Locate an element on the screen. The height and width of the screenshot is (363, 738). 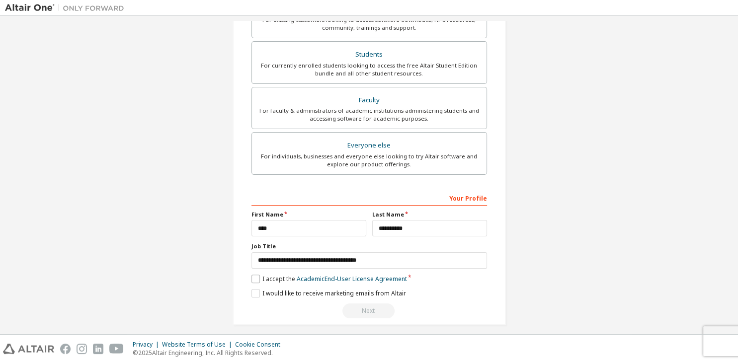
div: Email already exists is located at coordinates (369, 311).